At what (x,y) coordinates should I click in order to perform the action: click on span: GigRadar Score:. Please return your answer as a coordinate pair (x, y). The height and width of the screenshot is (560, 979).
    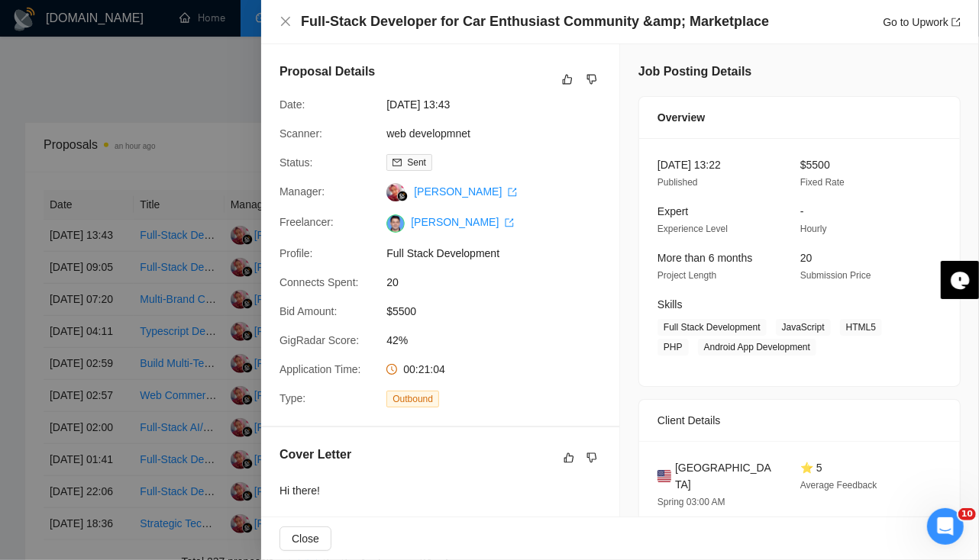
    Looking at the image, I should click on (319, 341).